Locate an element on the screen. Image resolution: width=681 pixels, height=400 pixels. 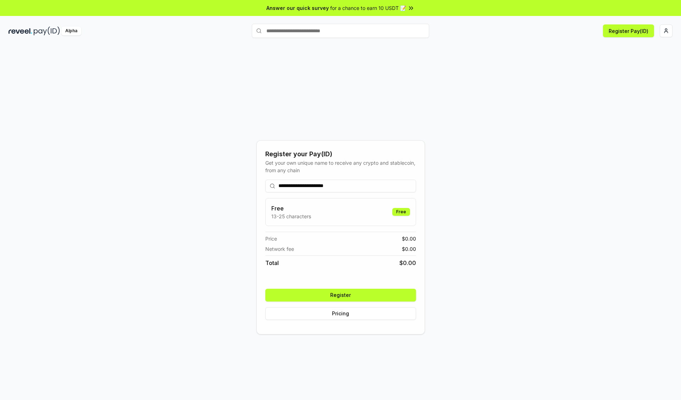
div: Get your own unique name to receive any crypto and stablecoin, from any chain is located at coordinates (340, 167).